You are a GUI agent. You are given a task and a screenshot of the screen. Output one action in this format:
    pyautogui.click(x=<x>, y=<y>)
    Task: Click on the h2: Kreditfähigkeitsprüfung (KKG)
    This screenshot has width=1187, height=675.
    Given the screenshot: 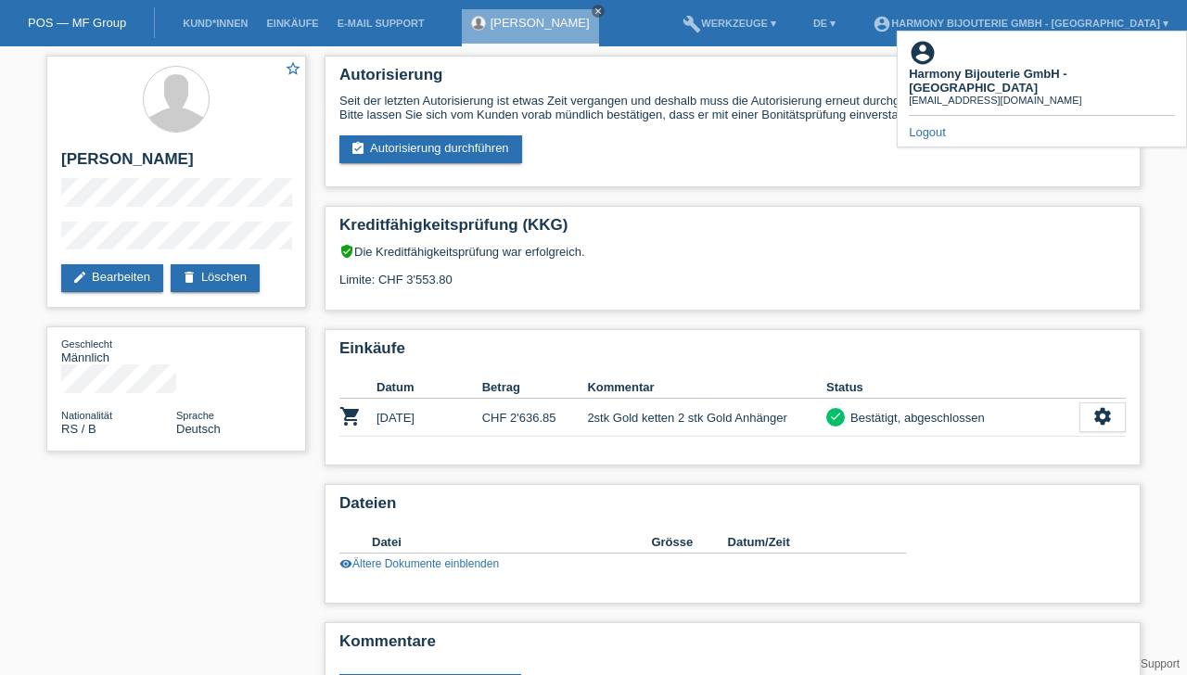 What is the action you would take?
    pyautogui.click(x=733, y=230)
    